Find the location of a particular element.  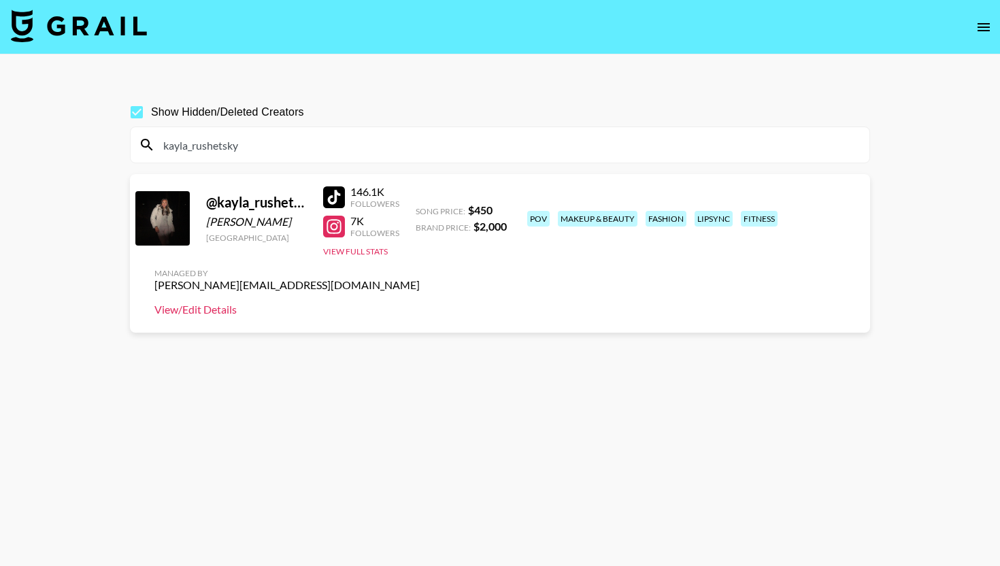

strong: $ 2,000 is located at coordinates (490, 226).